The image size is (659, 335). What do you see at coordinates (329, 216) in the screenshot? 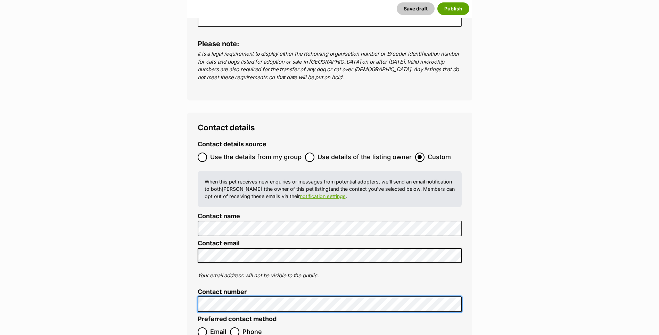
I see `label: Contact name` at bounding box center [329, 216].